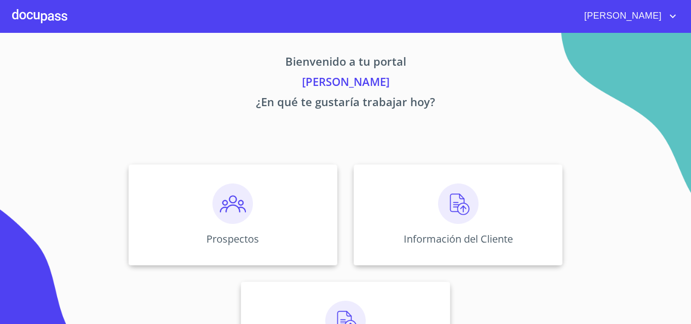  What do you see at coordinates (458, 204) in the screenshot?
I see `img: carga.png` at bounding box center [458, 204].